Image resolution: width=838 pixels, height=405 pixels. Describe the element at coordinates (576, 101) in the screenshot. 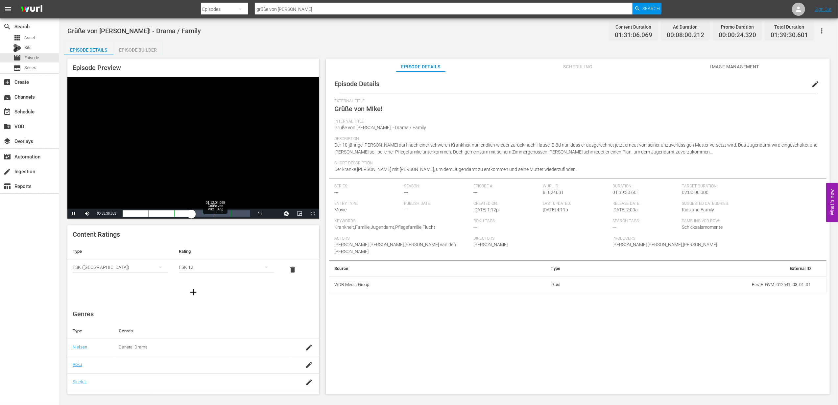

I see `span: External Title` at that location.